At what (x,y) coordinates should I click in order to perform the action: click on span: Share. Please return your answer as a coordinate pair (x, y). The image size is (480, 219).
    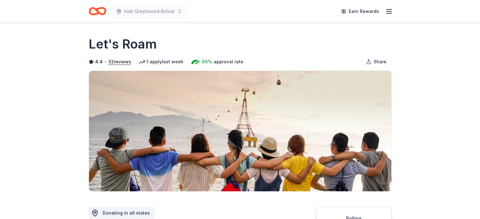
    Looking at the image, I should click on (380, 62).